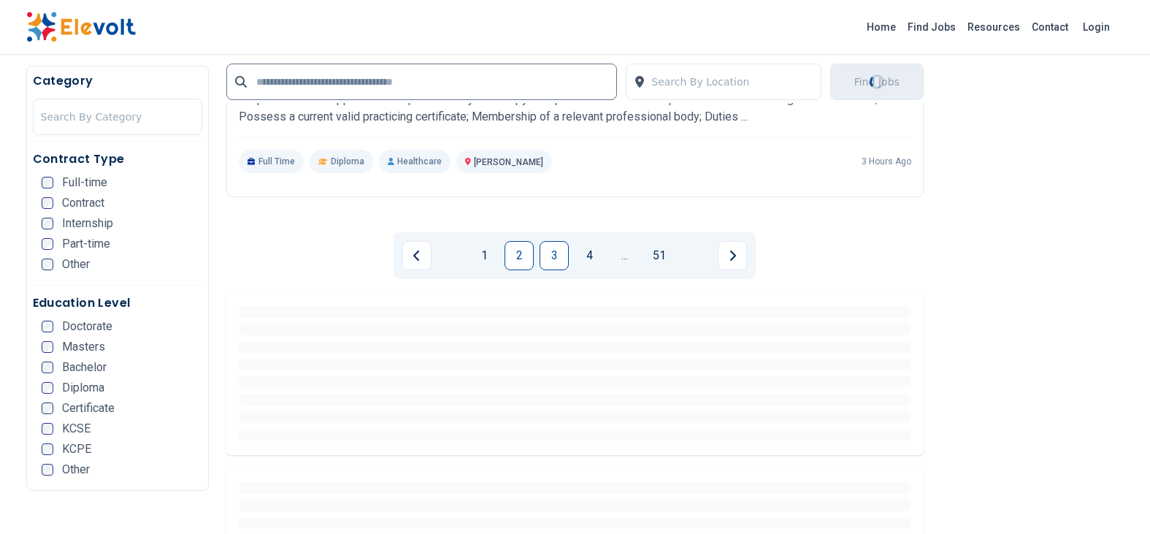  What do you see at coordinates (86, 244) in the screenshot?
I see `span: Part-time` at bounding box center [86, 244].